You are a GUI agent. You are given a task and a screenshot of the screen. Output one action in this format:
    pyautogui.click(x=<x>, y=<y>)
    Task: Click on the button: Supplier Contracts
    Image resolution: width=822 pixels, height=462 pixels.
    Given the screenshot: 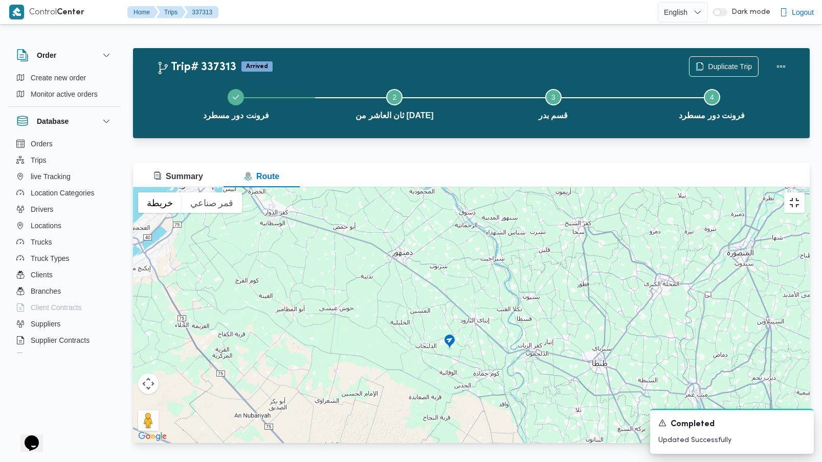 What is the action you would take?
    pyautogui.click(x=64, y=340)
    